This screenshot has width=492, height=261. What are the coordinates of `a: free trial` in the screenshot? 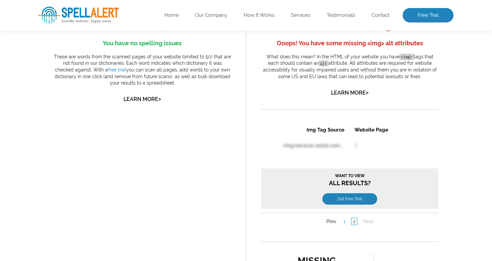 It's located at (117, 70).